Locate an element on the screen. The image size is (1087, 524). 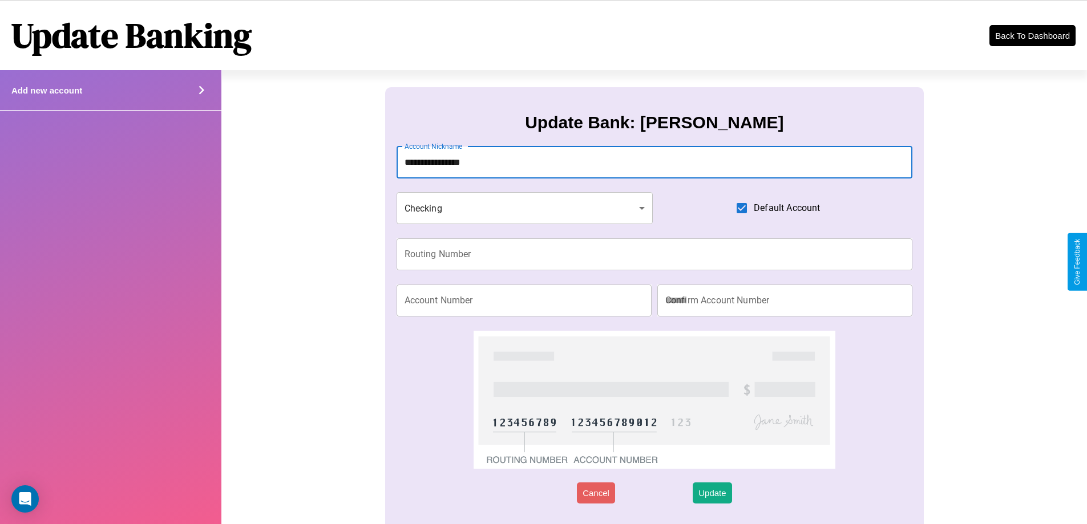
button: Cancel is located at coordinates (596, 493).